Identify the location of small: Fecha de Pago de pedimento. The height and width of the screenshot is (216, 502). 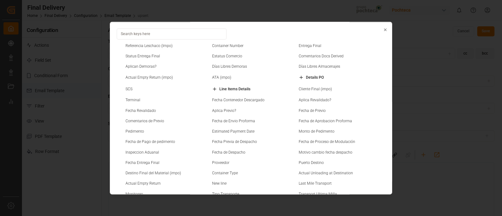
(150, 142).